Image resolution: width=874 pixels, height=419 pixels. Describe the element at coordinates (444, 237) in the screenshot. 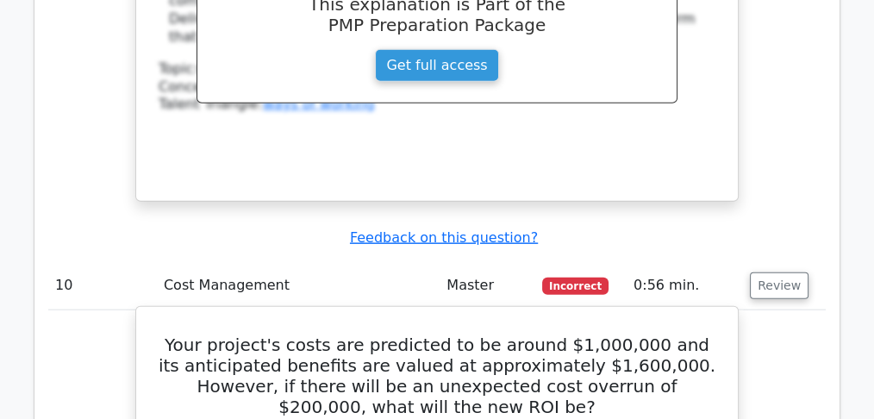

I see `a: Feedback on this question?` at that location.